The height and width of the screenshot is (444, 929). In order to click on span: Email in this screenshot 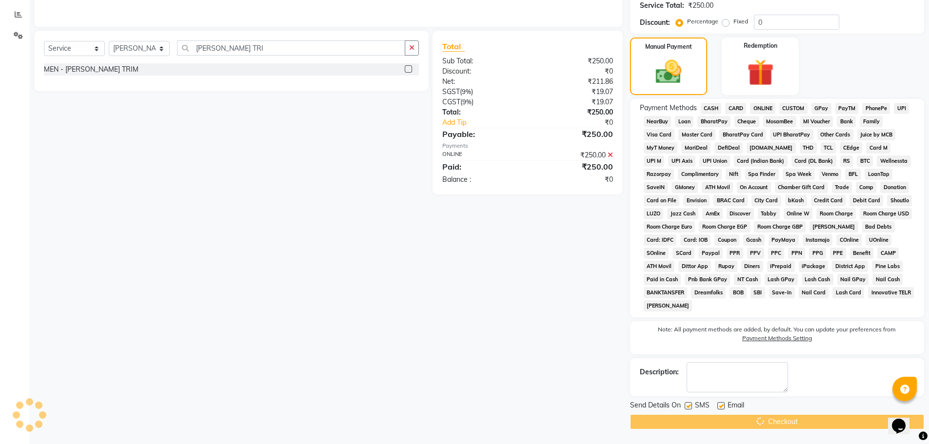, I will do `click(736, 406)`.